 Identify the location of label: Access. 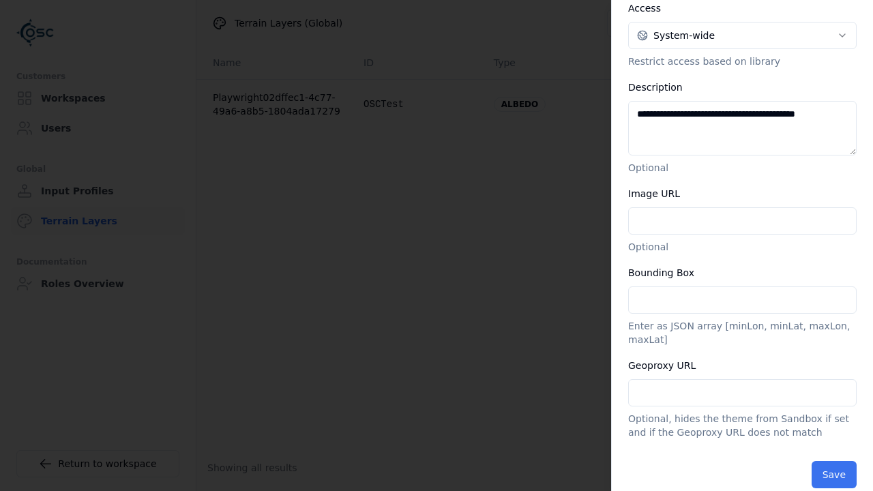
(645, 8).